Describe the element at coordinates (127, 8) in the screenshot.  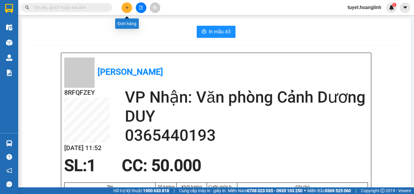
I see `span: plus` at that location.